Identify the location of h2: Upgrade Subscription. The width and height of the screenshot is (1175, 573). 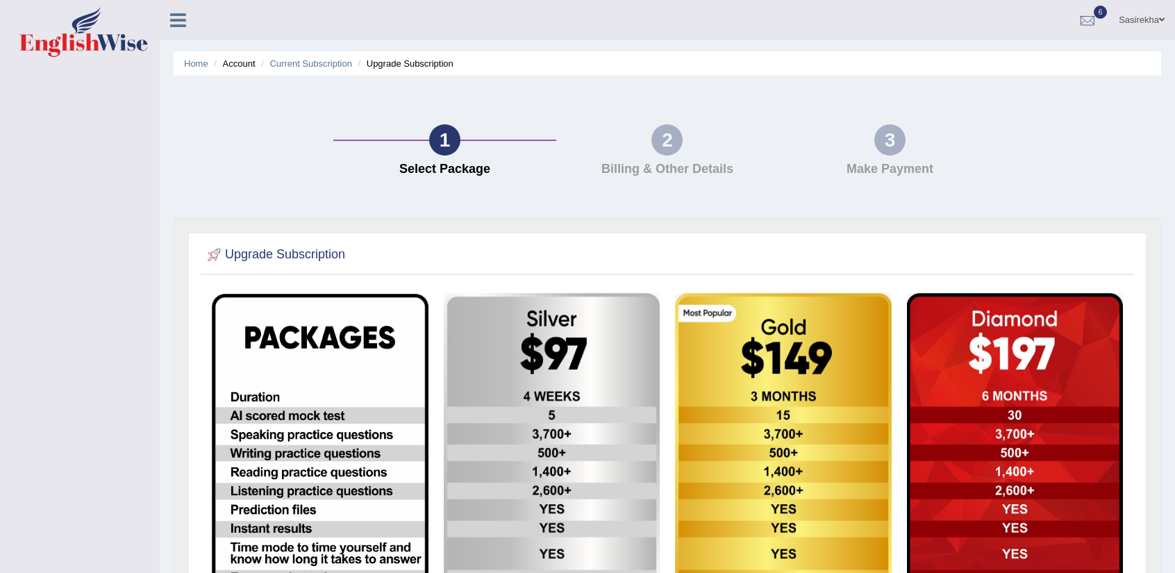
(274, 255).